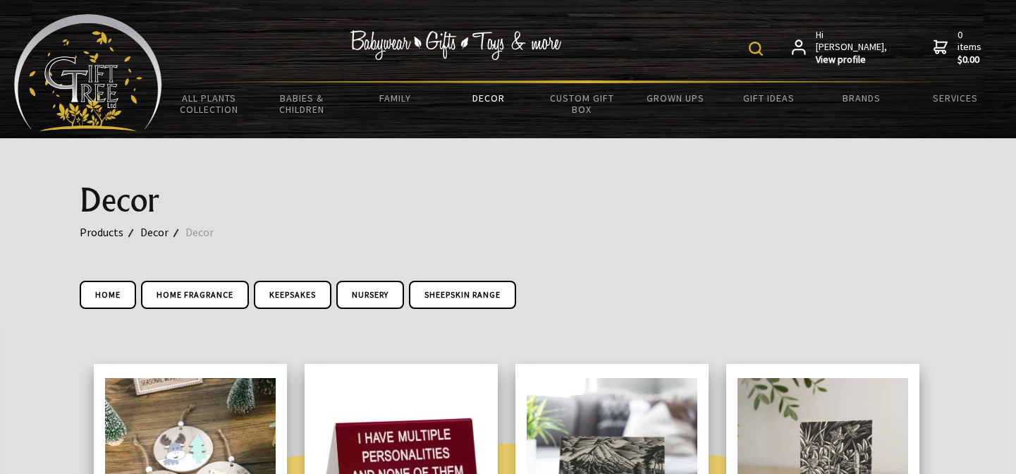  I want to click on a: Sheepskin Range, so click(463, 295).